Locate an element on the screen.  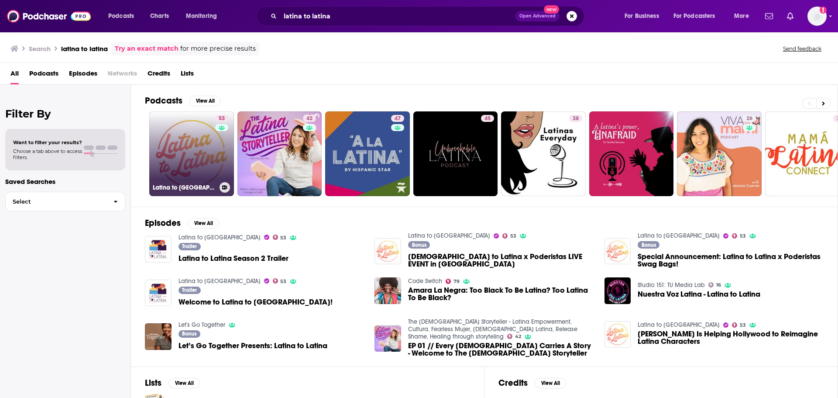
span: For Podcasters is located at coordinates (695, 16).